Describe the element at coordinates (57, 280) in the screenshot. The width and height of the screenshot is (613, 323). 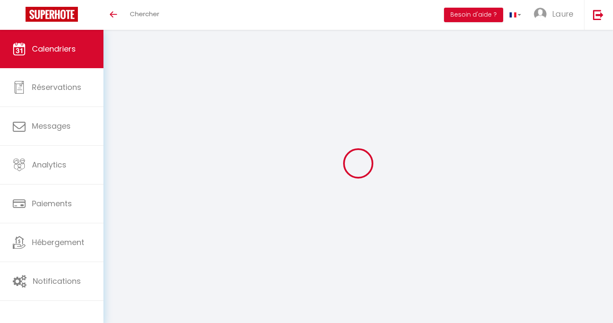
I see `span: Notifications` at that location.